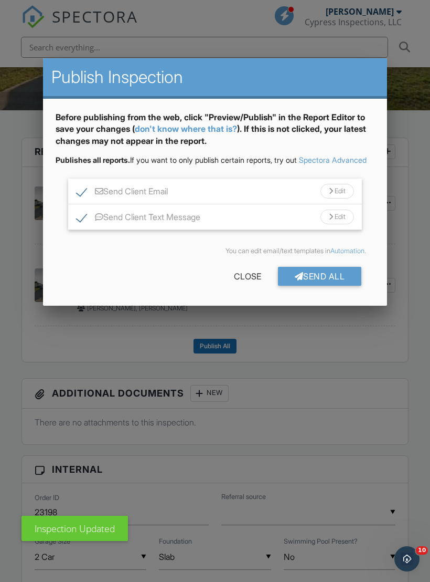 The image size is (430, 582). Describe the element at coordinates (422, 550) in the screenshot. I see `span: 10` at that location.